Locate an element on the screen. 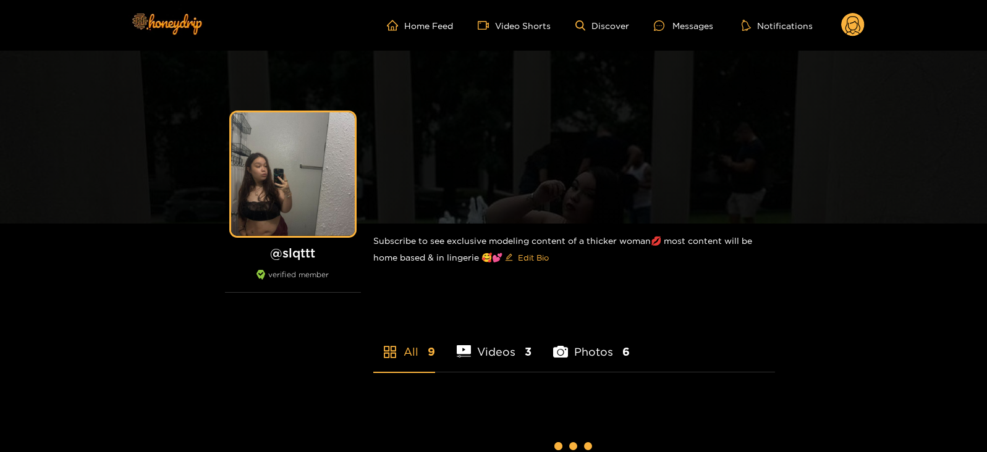 This screenshot has height=452, width=987. li: All is located at coordinates (404, 344).